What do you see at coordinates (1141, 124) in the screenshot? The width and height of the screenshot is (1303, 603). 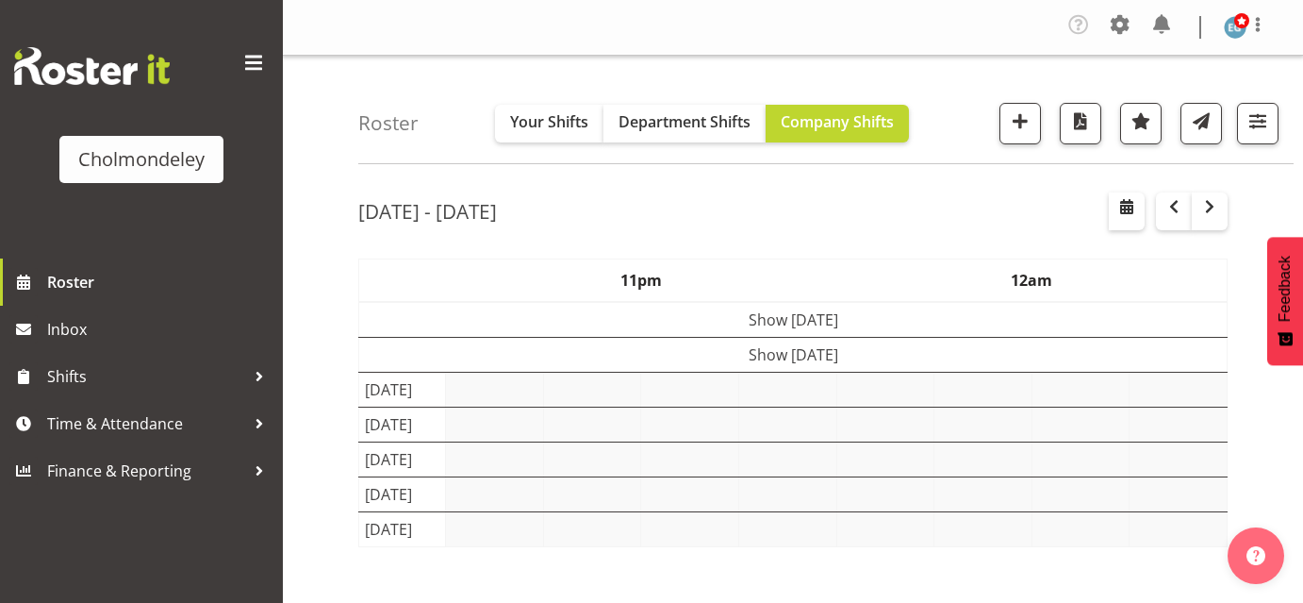 I see `button: Highlight an important date within the roster.` at bounding box center [1141, 124].